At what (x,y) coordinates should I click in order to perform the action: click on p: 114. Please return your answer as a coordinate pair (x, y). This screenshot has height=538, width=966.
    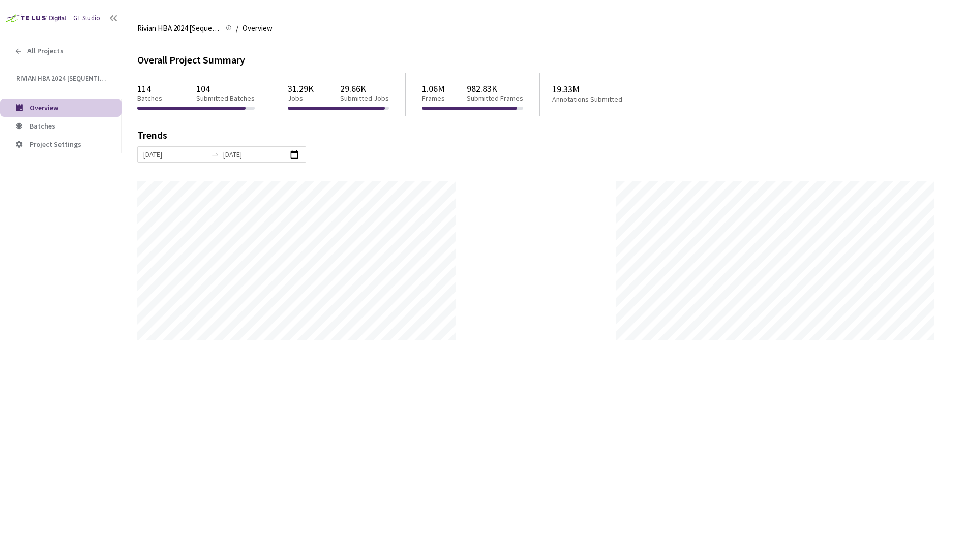
    Looking at the image, I should click on (149, 88).